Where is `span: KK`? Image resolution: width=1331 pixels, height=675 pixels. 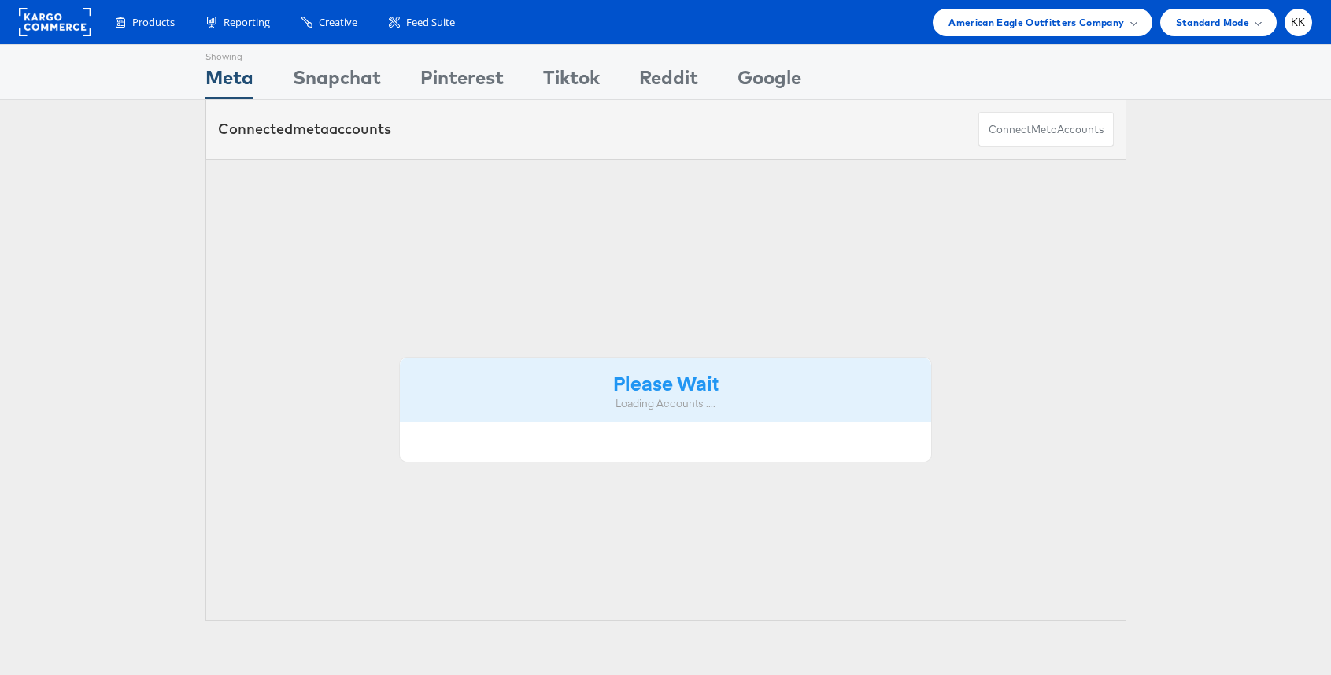
span: KK is located at coordinates (1298, 22).